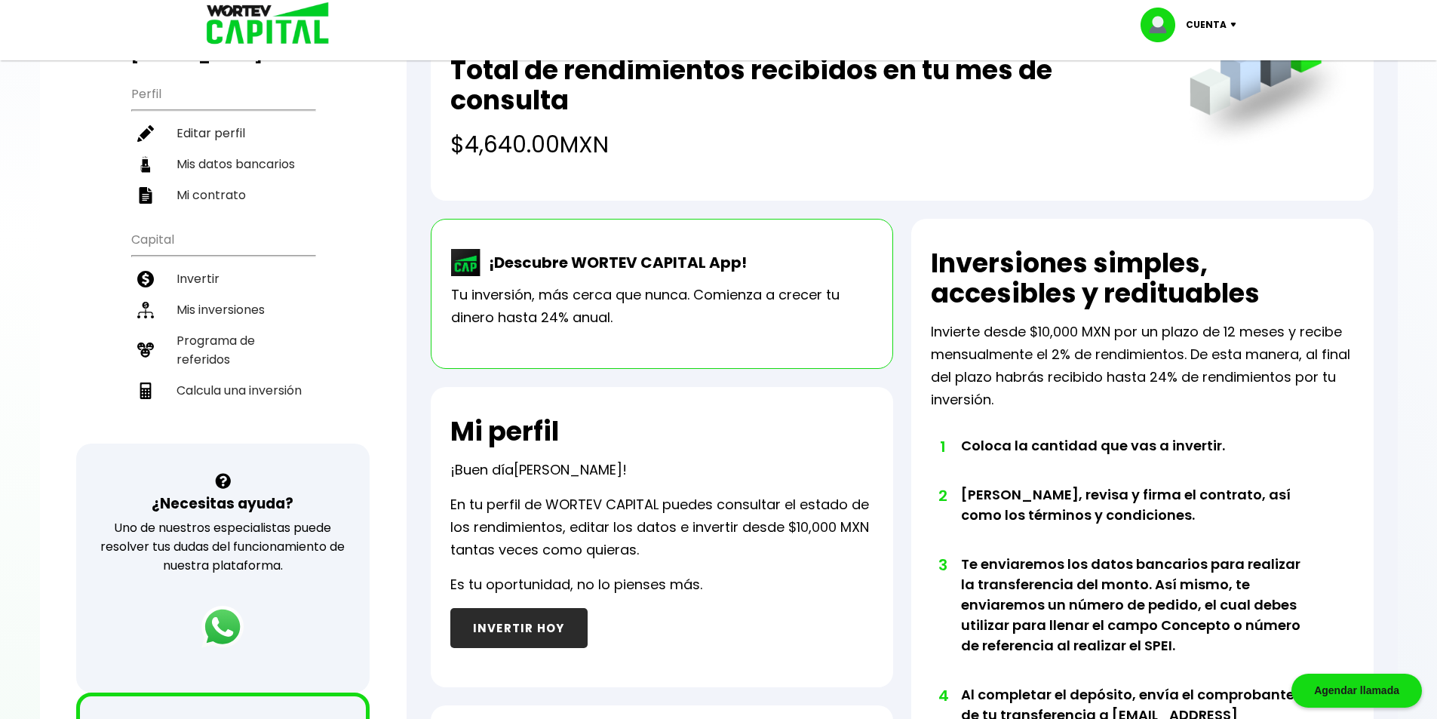 Image resolution: width=1437 pixels, height=719 pixels. Describe the element at coordinates (222, 503) in the screenshot. I see `h3: ¿Necesitas ayuda?` at that location.